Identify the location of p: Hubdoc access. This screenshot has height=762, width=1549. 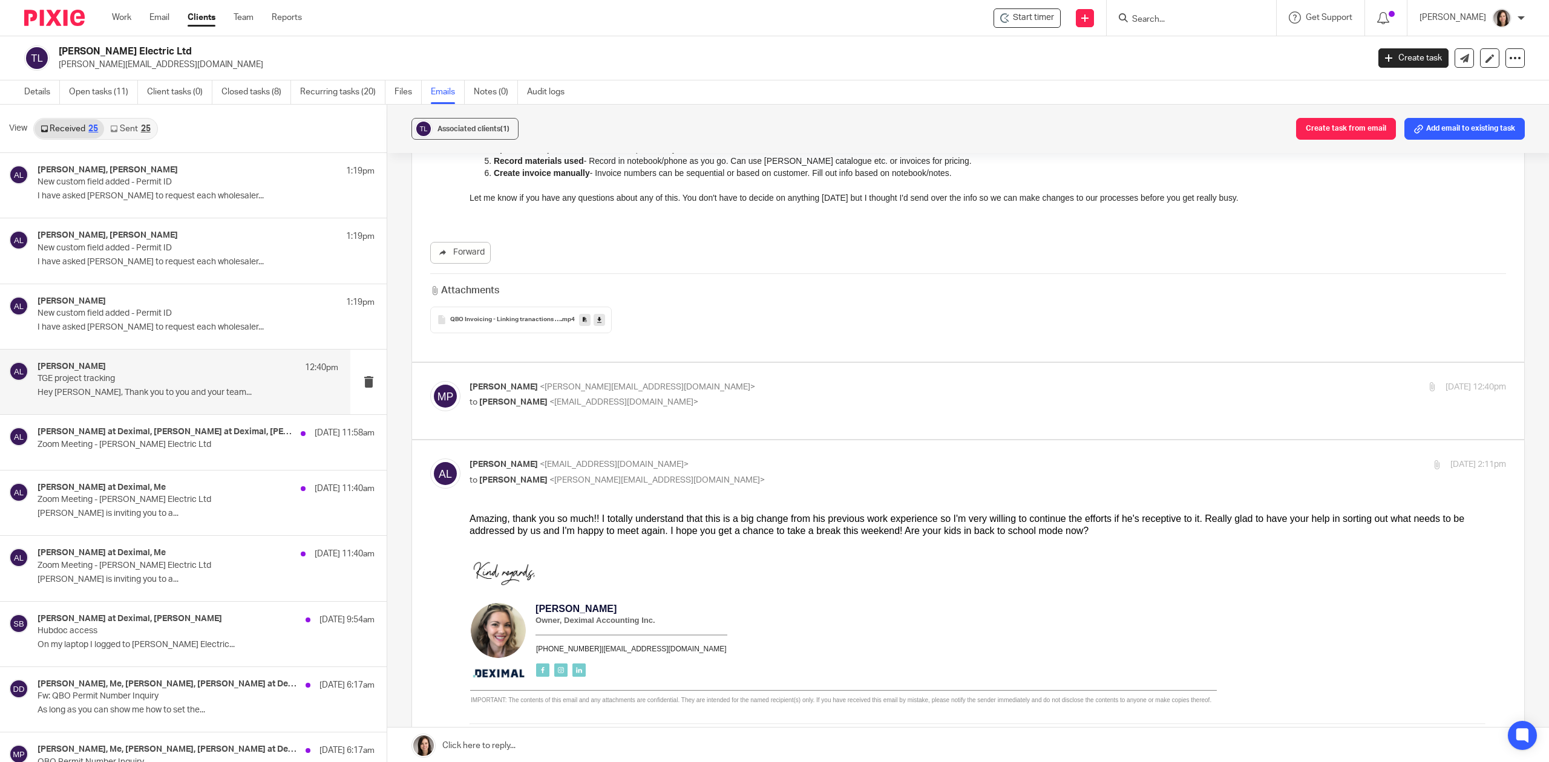
(172, 631).